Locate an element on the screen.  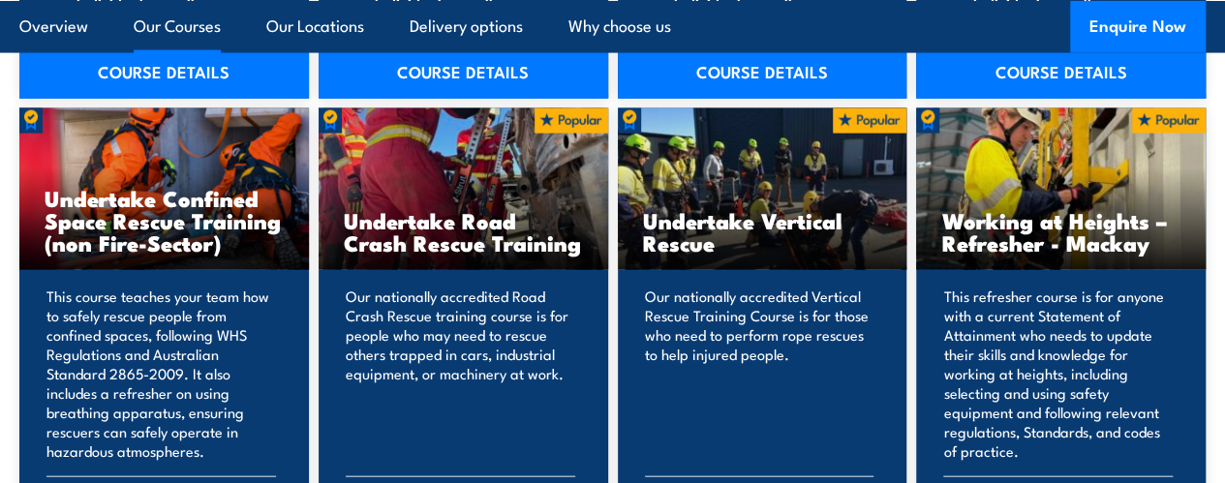
h3: Undertake Confined Space Rescue Training (non Fire-Sector) is located at coordinates (164, 220).